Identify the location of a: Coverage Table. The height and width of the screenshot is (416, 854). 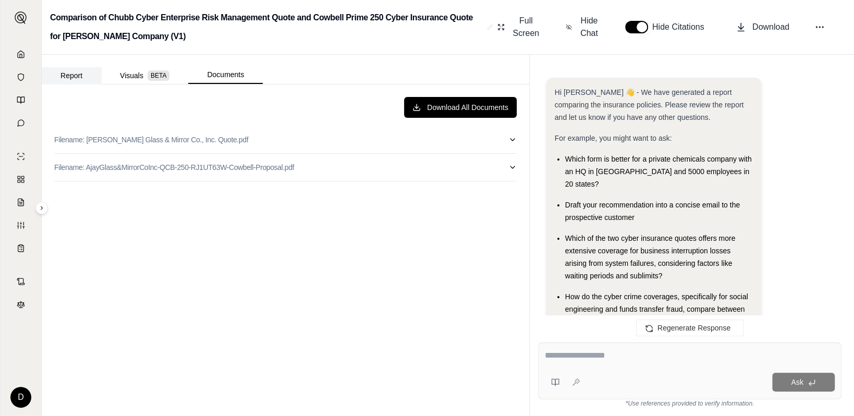
(21, 248).